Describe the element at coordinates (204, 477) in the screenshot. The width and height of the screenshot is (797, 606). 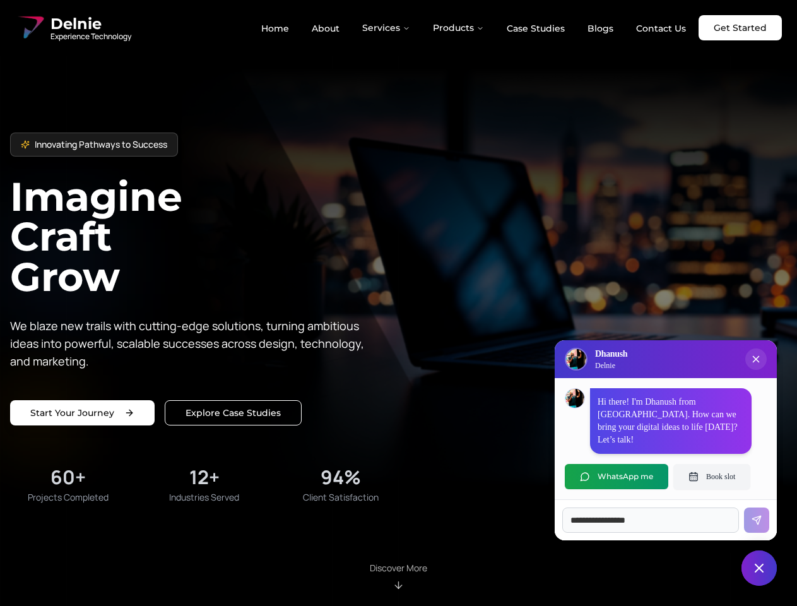
I see `div: 12+` at that location.